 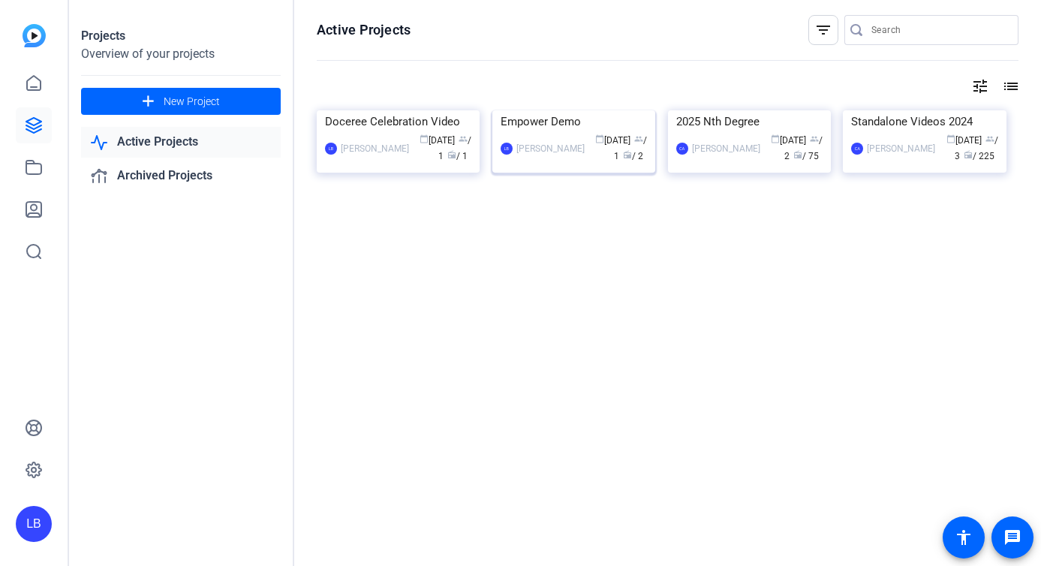 What do you see at coordinates (398, 122) in the screenshot?
I see `div: Doceree Celebration Video` at bounding box center [398, 122].